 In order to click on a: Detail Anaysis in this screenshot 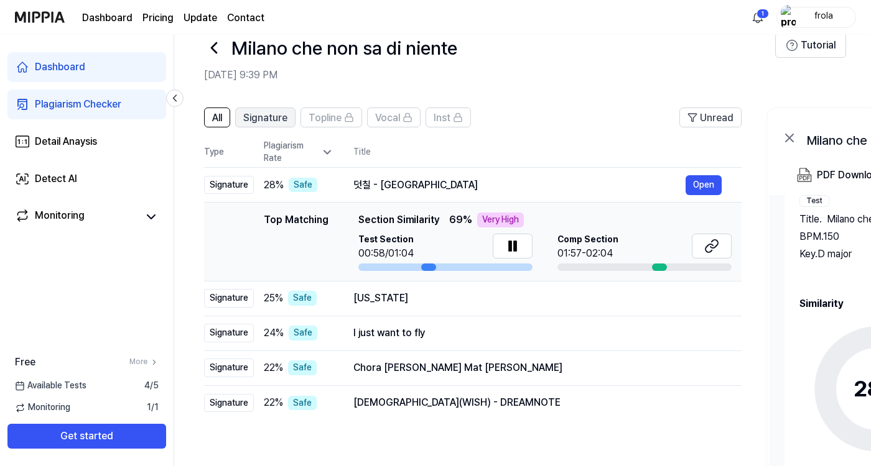, I will do `click(86, 142)`.